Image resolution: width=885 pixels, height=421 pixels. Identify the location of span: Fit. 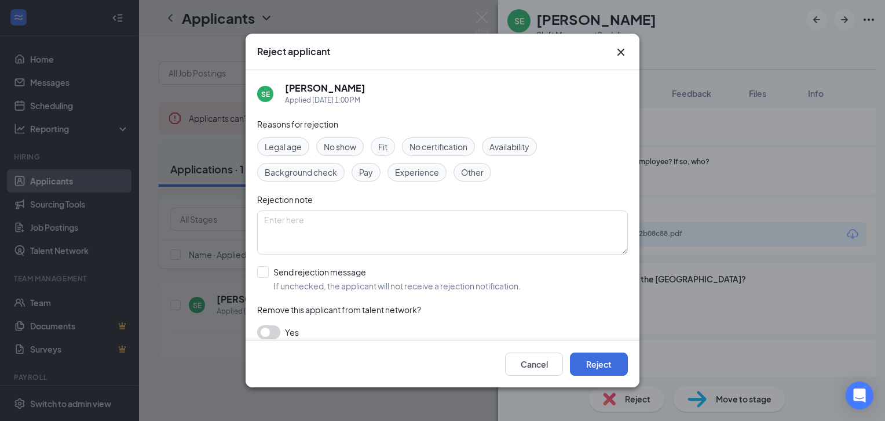
(383, 147).